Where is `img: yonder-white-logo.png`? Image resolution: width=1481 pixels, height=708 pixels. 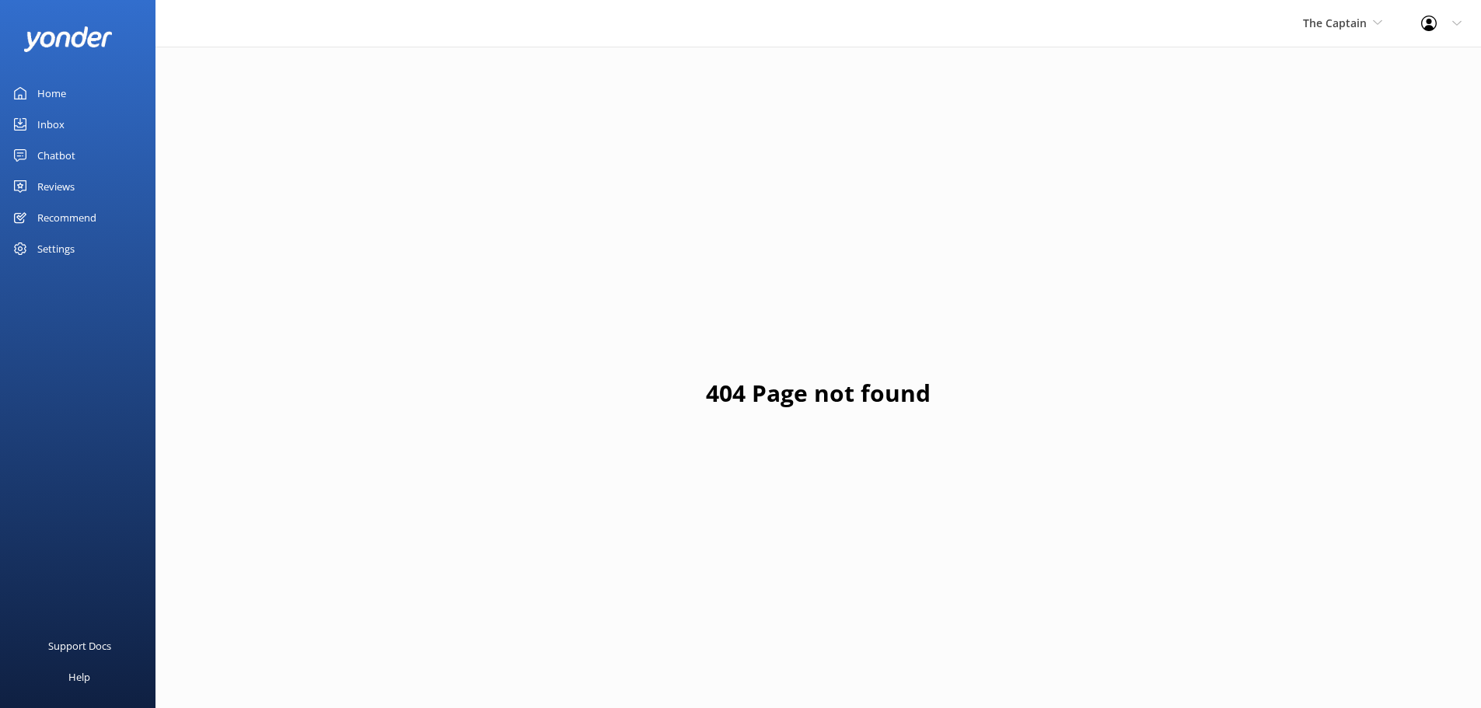 img: yonder-white-logo.png is located at coordinates (68, 39).